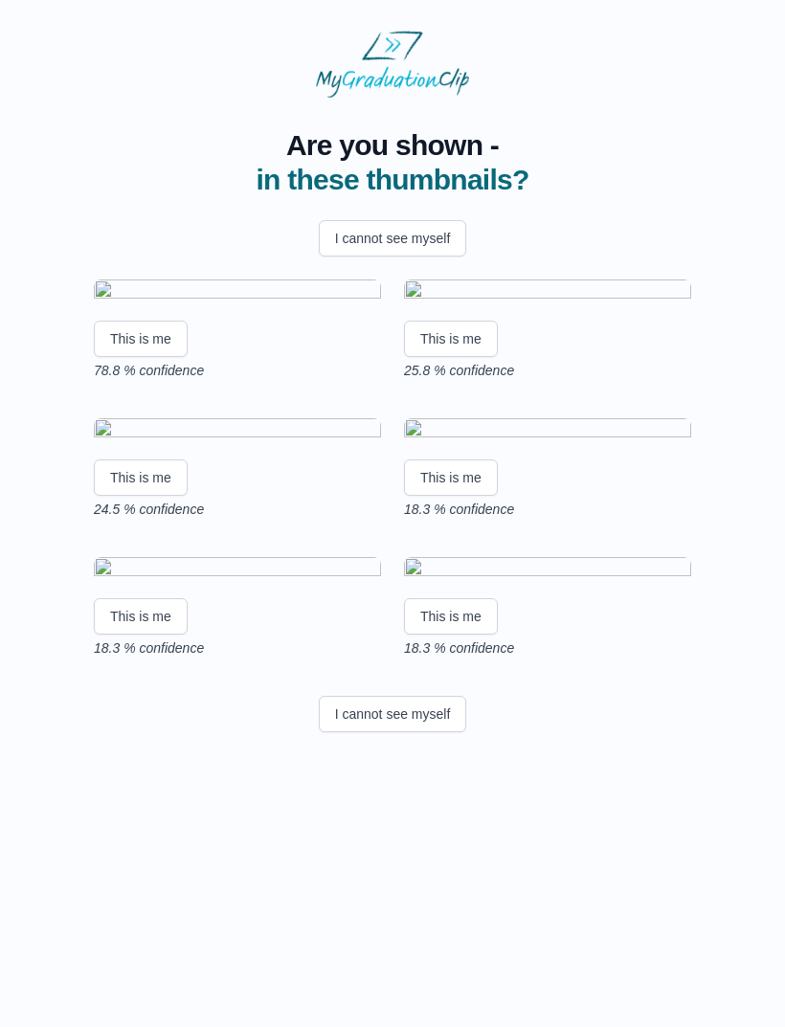 This screenshot has width=785, height=1027. Describe the element at coordinates (392, 146) in the screenshot. I see `span: Are you shown -` at that location.